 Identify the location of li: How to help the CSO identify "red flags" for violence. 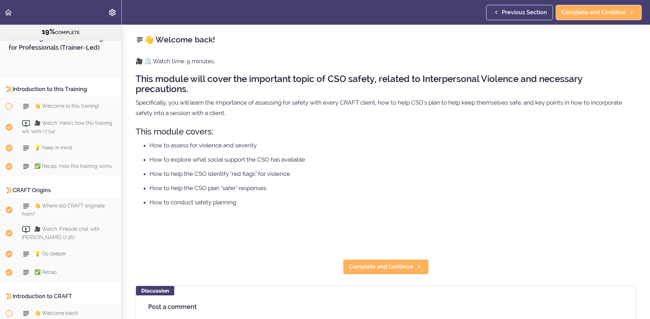
(393, 174).